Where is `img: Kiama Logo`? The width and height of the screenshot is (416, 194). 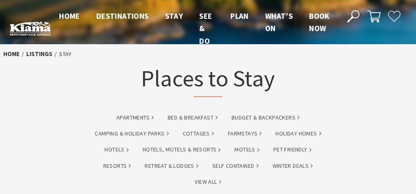 img: Kiama Logo is located at coordinates (30, 28).